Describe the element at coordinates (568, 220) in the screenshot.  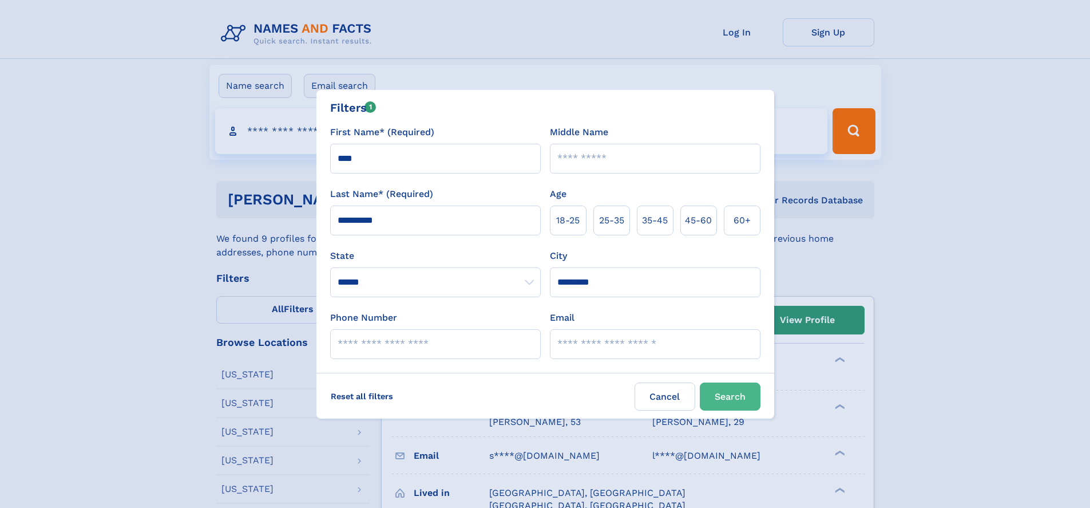
I see `span: 18‑25` at that location.